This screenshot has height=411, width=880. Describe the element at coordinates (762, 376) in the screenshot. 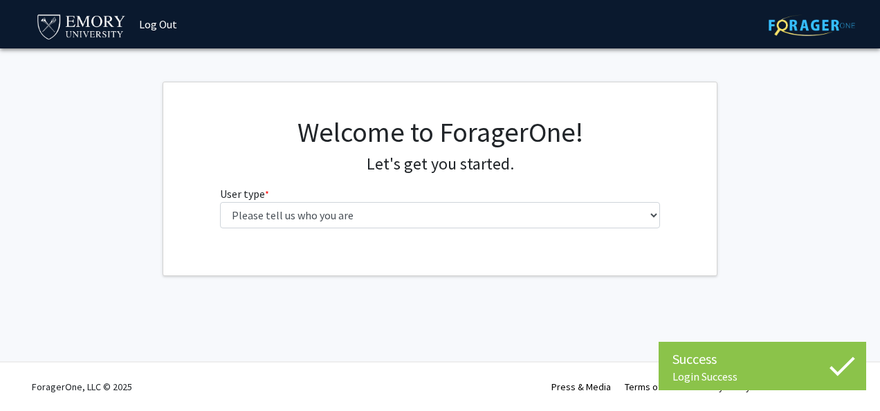

I see `div: Login Success` at that location.